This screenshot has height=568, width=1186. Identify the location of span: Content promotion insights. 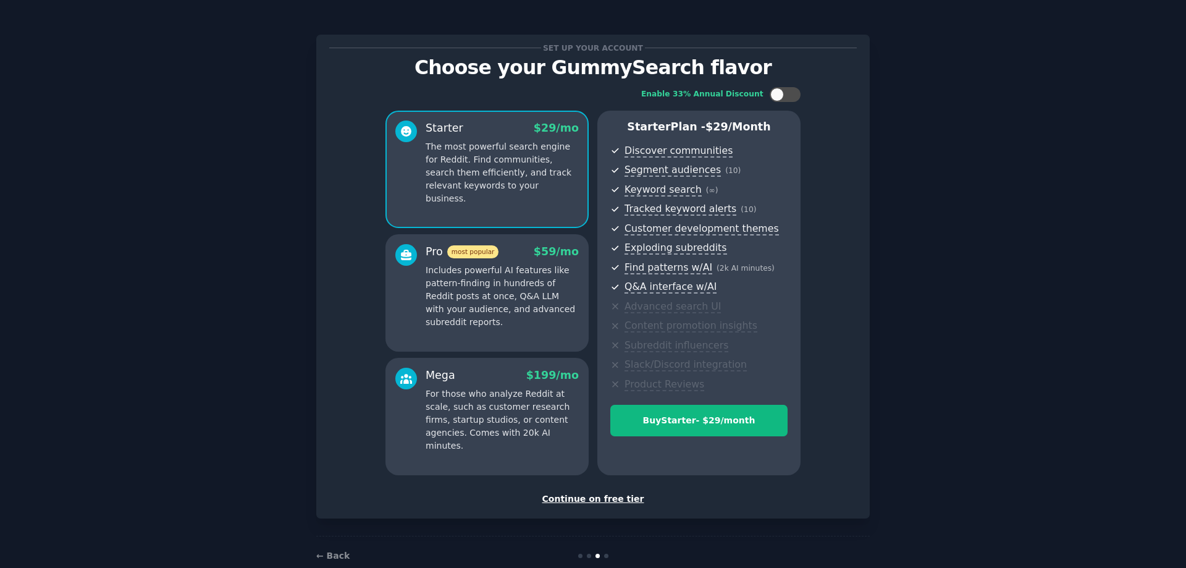
(690, 325).